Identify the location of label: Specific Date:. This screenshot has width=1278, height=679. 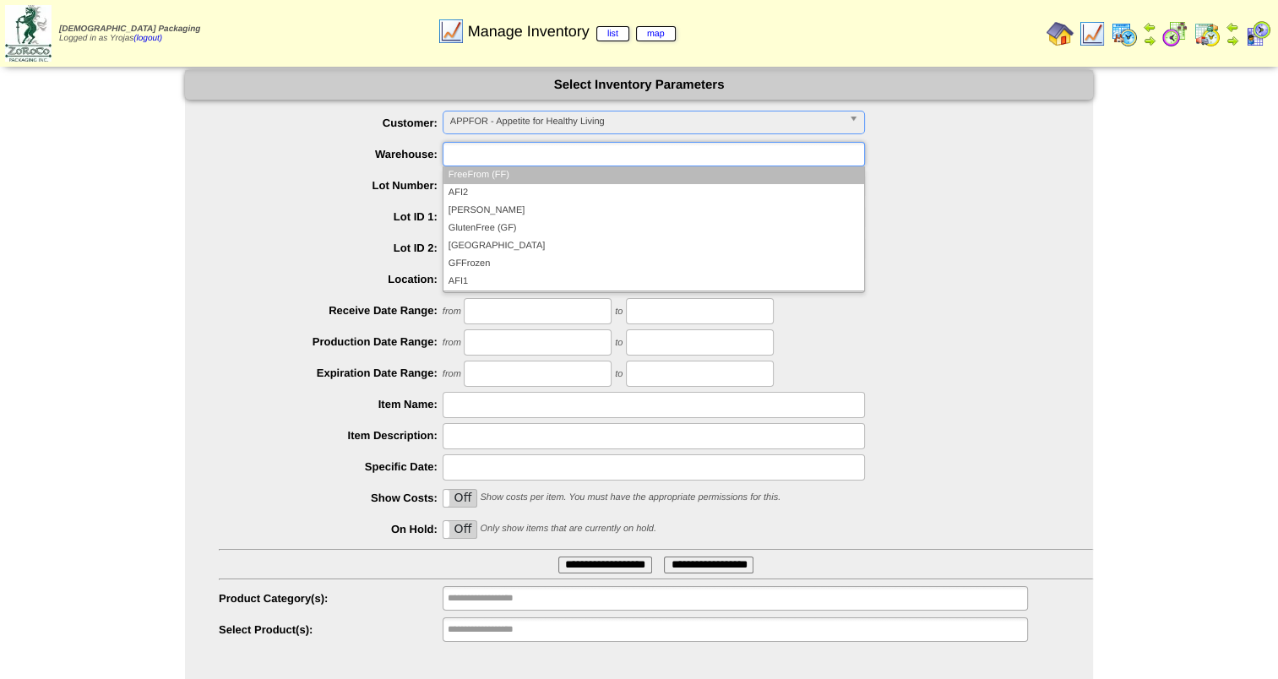
(330, 466).